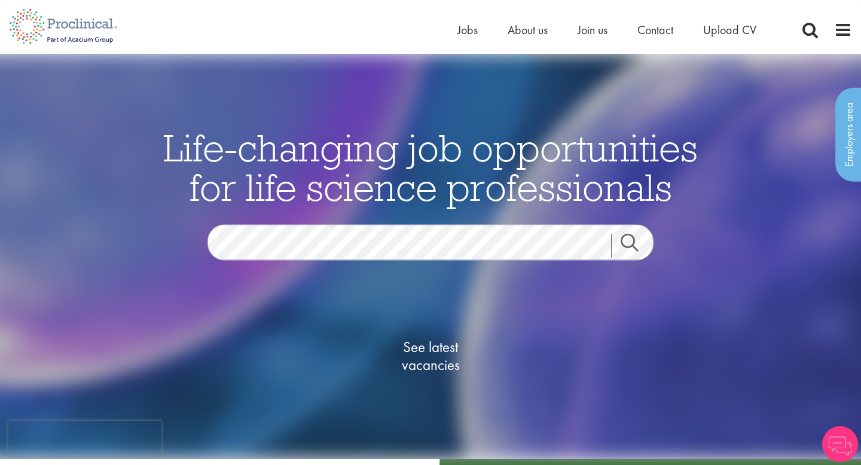  What do you see at coordinates (431, 356) in the screenshot?
I see `span: See latest vacancies` at bounding box center [431, 356].